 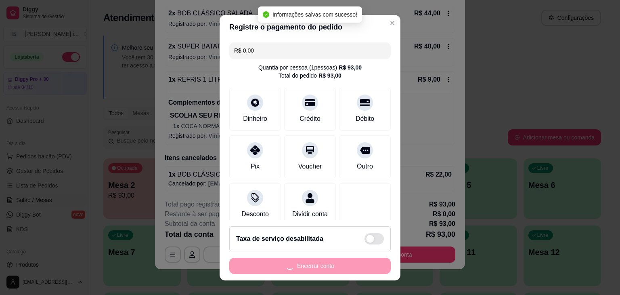 What do you see at coordinates (310, 119) in the screenshot?
I see `div: Crédito` at bounding box center [310, 119].